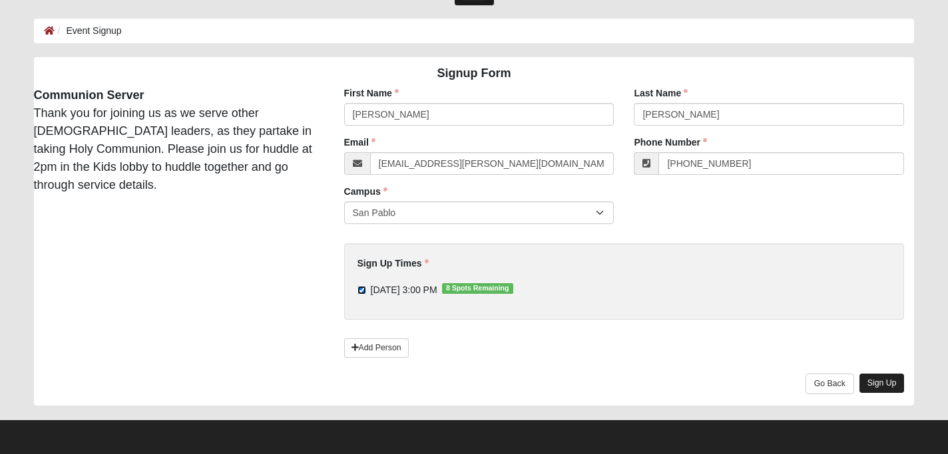  Describe the element at coordinates (829, 384) in the screenshot. I see `a: Go Back` at that location.